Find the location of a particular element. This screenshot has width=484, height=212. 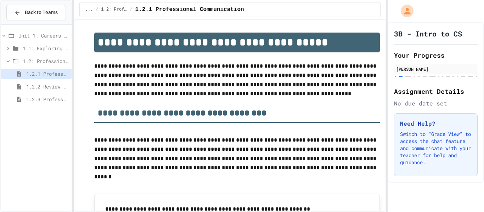

button: Back to Teams is located at coordinates (36, 12).